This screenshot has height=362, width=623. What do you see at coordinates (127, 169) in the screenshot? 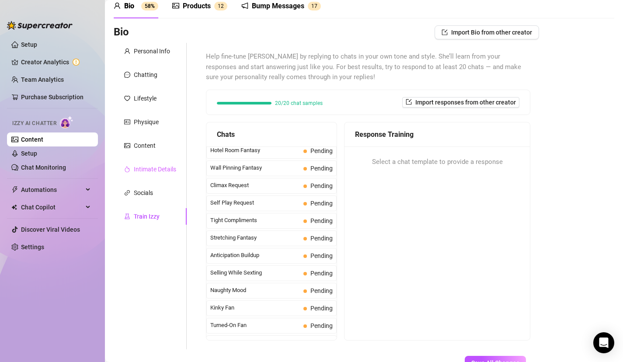
I see `span: fire` at bounding box center [127, 169].